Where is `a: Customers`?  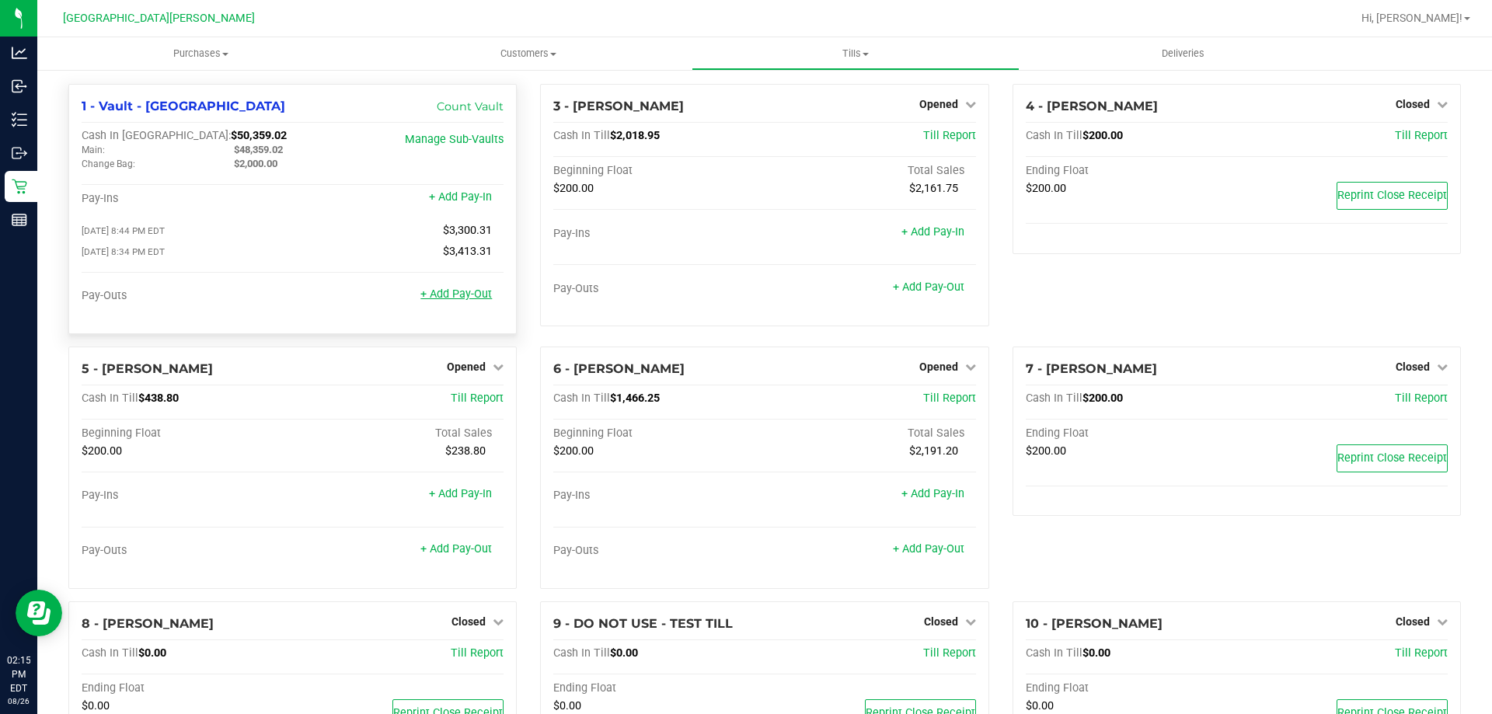
a: Customers is located at coordinates (528, 54).